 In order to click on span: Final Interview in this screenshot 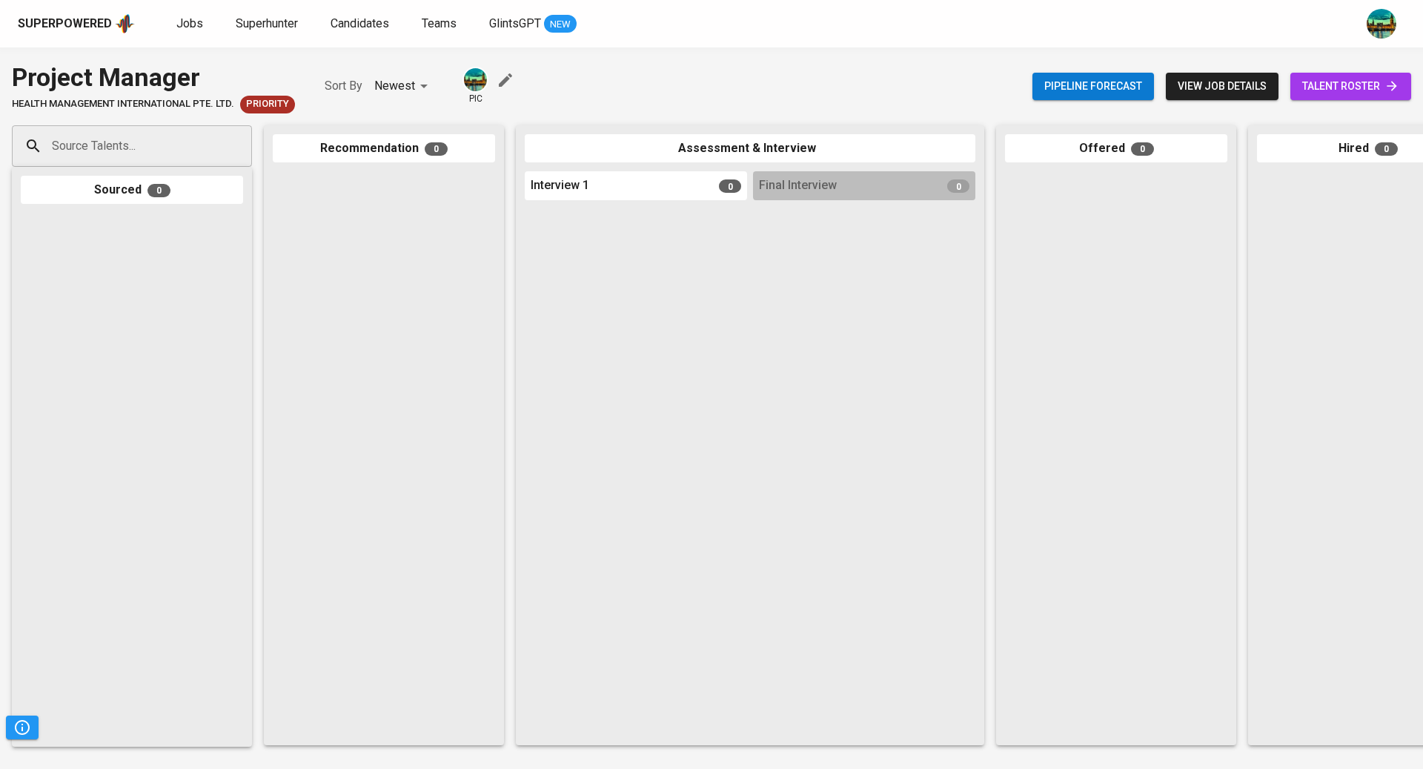, I will do `click(798, 185)`.